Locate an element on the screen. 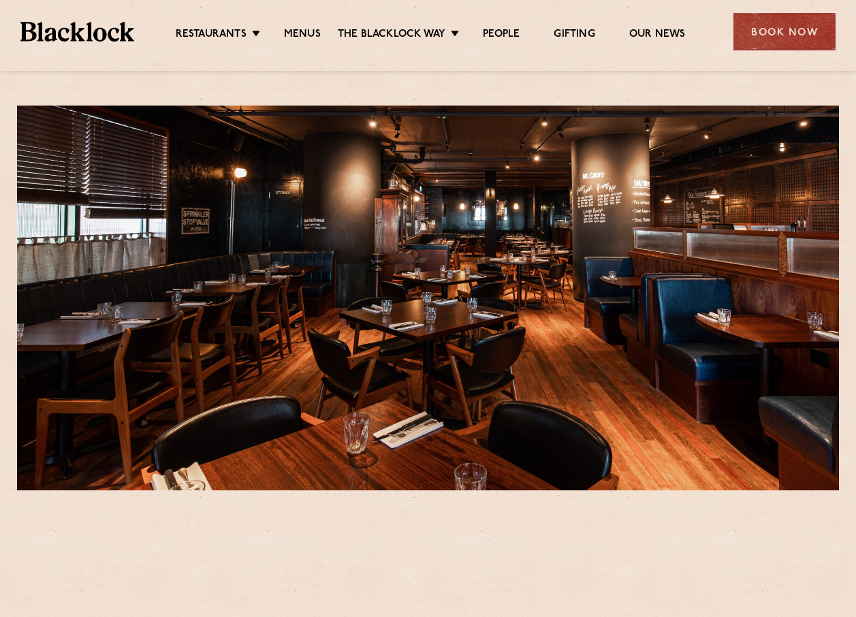  a: Our News is located at coordinates (658, 35).